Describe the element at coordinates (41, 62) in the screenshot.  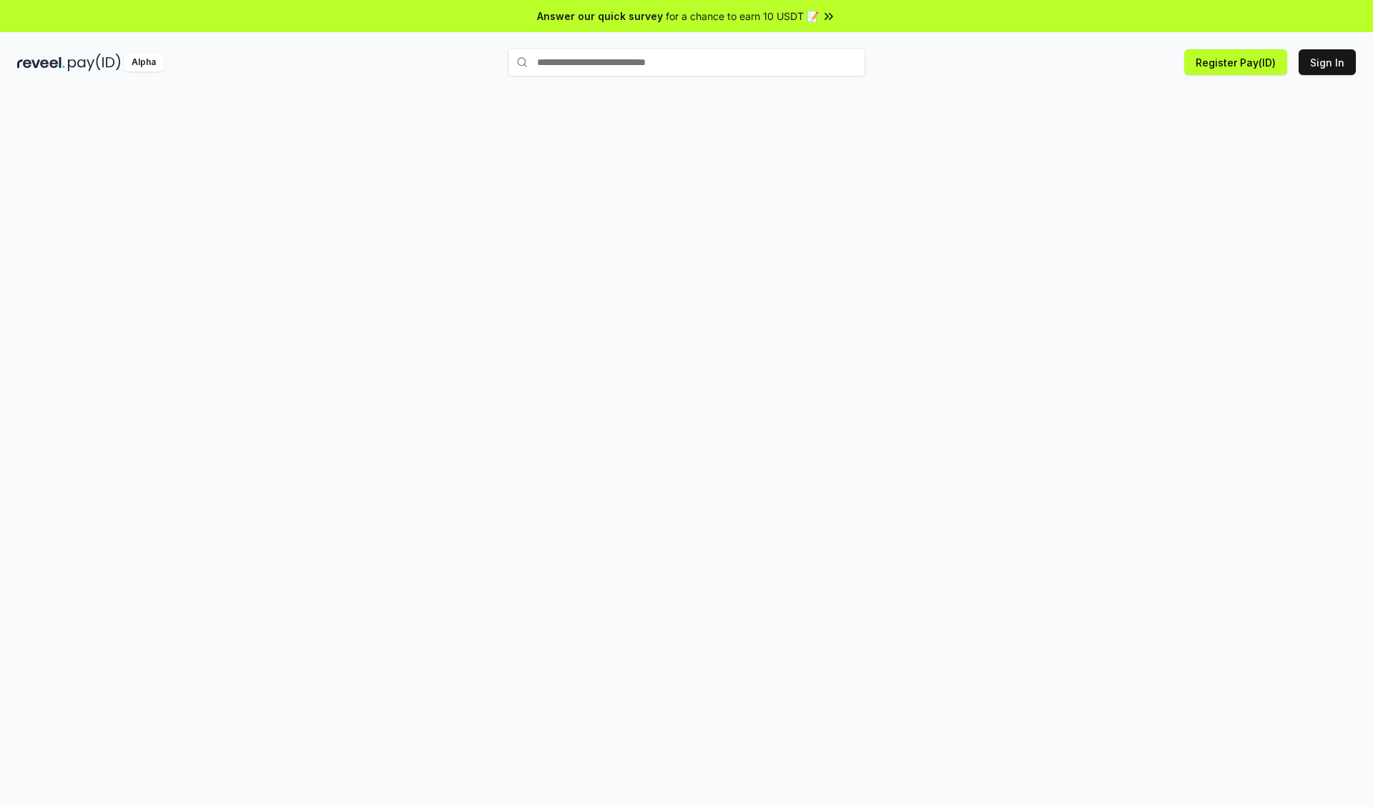
I see `img: reveel_dark` at that location.